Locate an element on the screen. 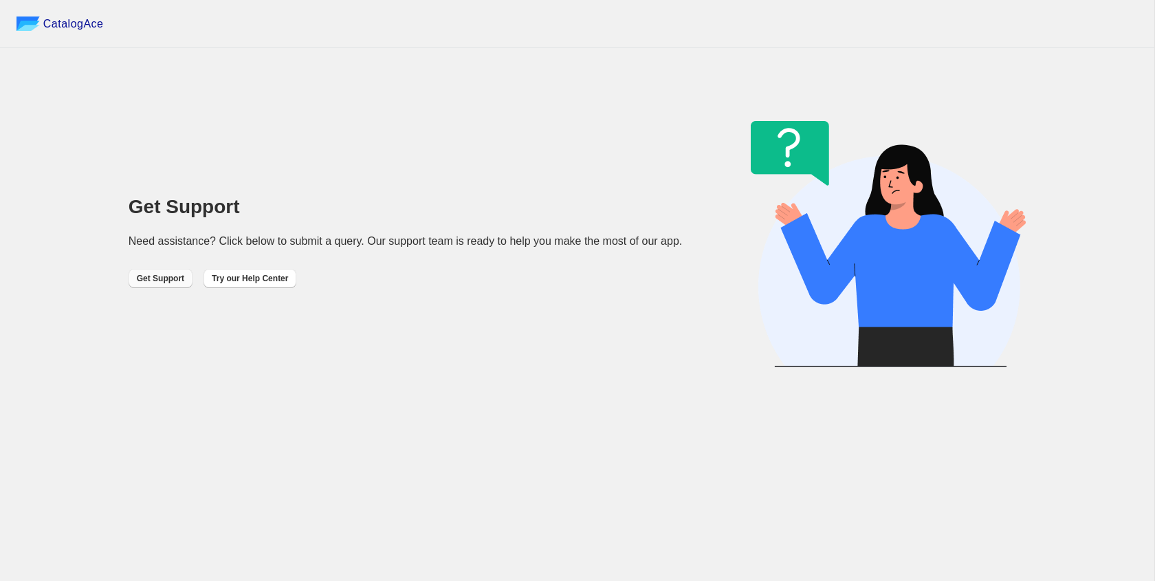 The image size is (1155, 581). span: Get Support is located at coordinates (160, 279).